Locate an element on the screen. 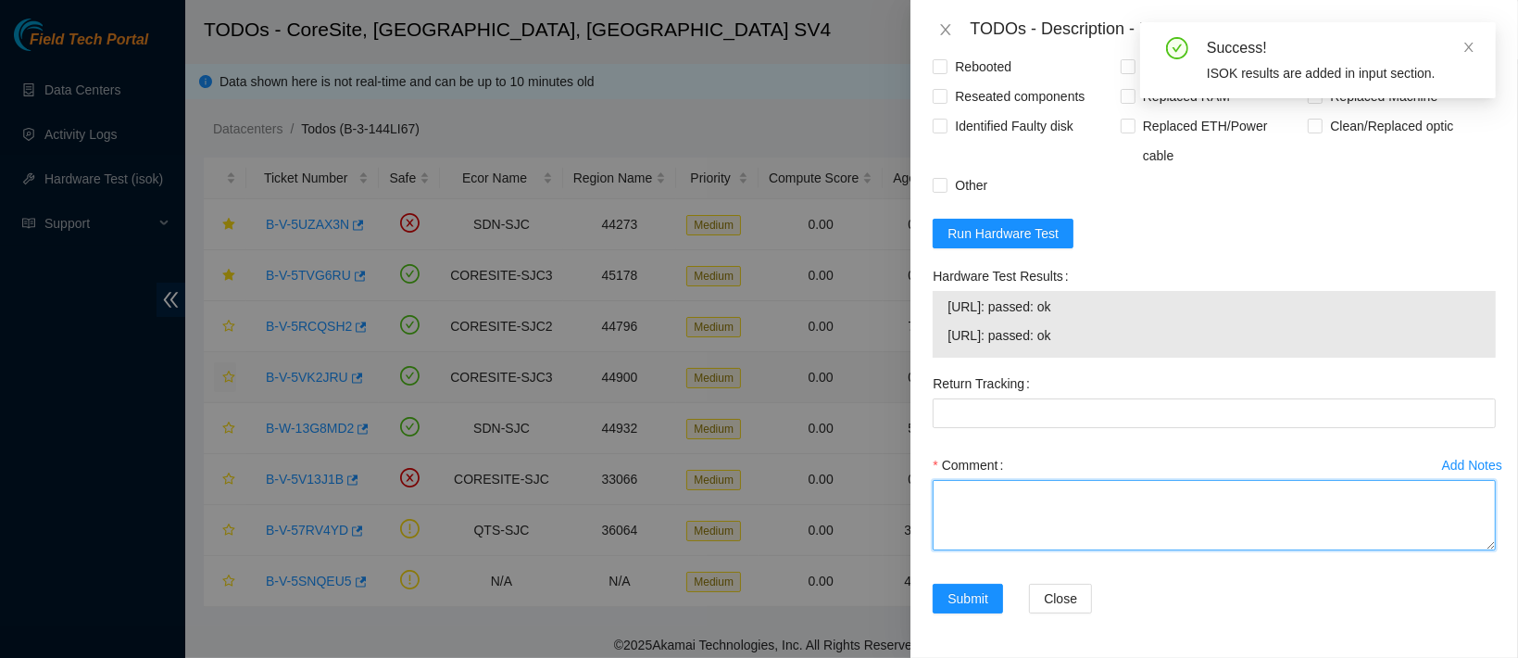 Image resolution: width=1518 pixels, height=658 pixels. label: Comment is located at coordinates (972, 465).